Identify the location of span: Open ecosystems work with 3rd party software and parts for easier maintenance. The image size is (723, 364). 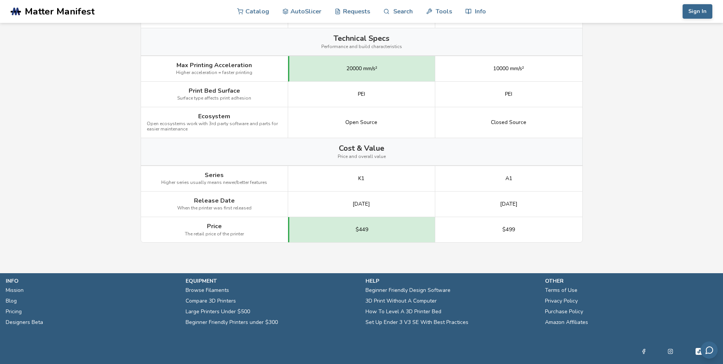
(214, 127).